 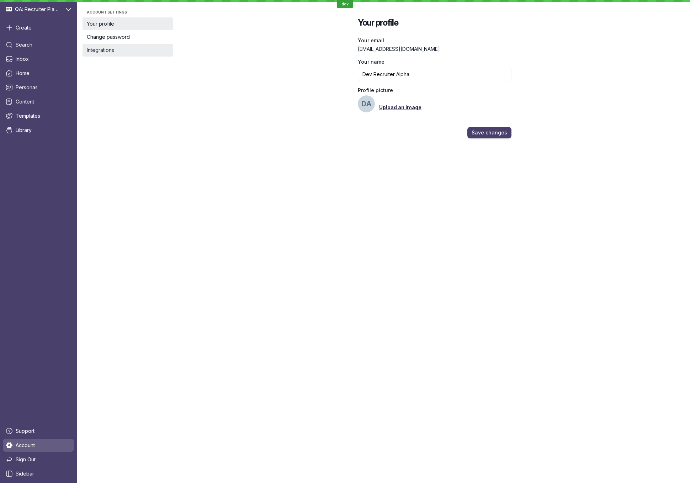 What do you see at coordinates (38, 474) in the screenshot?
I see `a: Sidebar` at bounding box center [38, 474].